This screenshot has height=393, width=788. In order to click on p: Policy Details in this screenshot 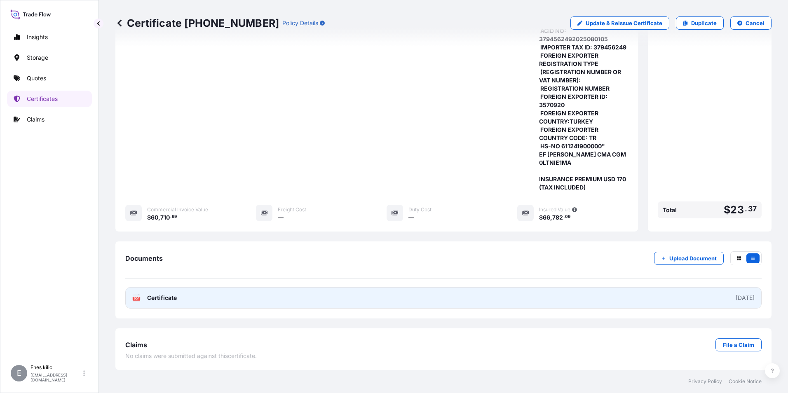, I will do `click(300, 23)`.